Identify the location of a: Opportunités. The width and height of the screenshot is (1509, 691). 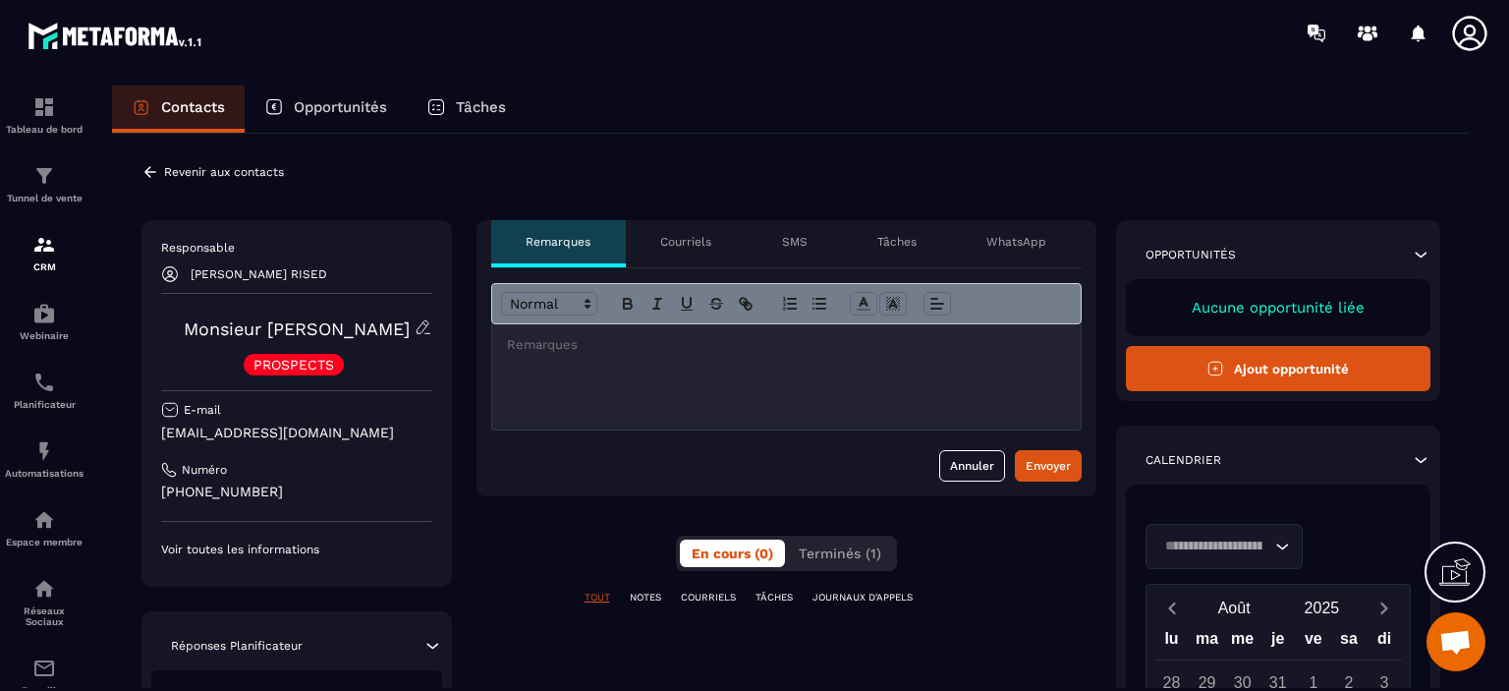
(325, 109).